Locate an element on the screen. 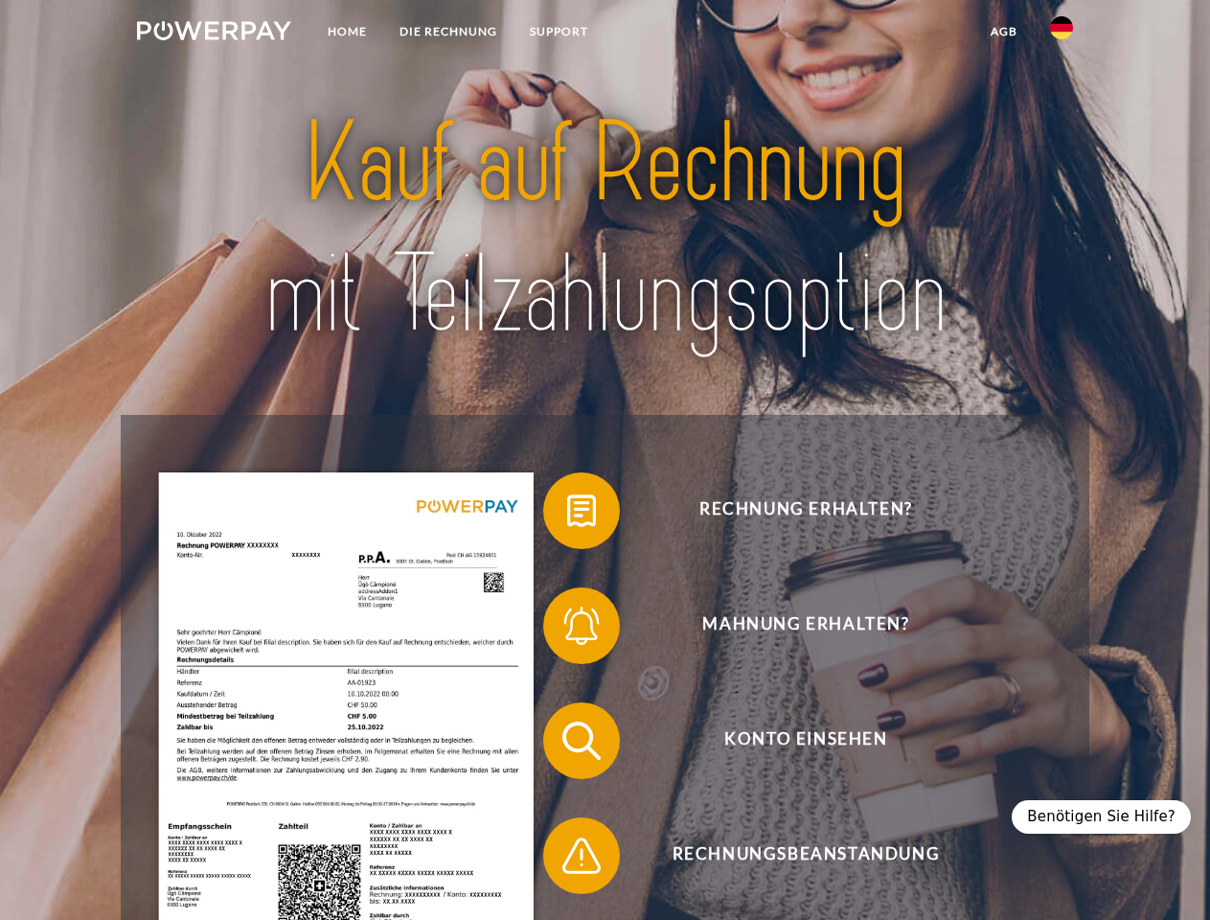 The image size is (1210, 920). img: de is located at coordinates (1061, 28).